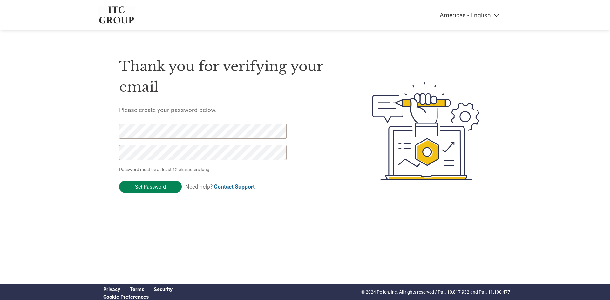 This screenshot has height=300, width=610. I want to click on a: Privacy, so click(112, 290).